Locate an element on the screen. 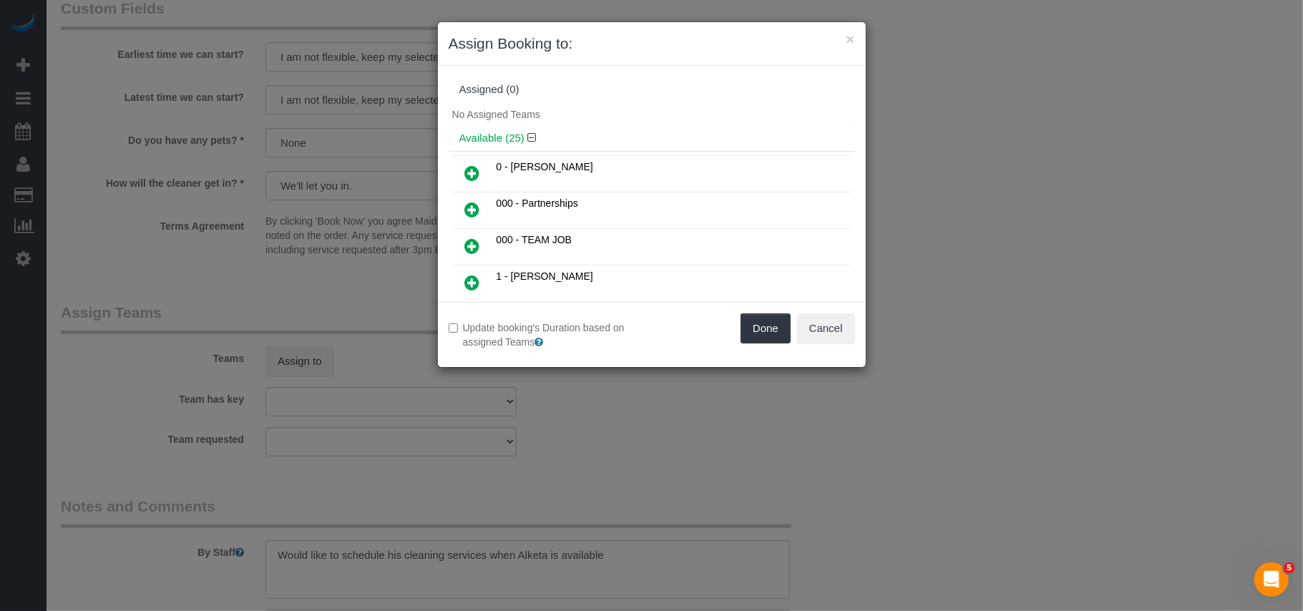  input: Update booking's Duration based on assigned Teams is located at coordinates (453, 328).